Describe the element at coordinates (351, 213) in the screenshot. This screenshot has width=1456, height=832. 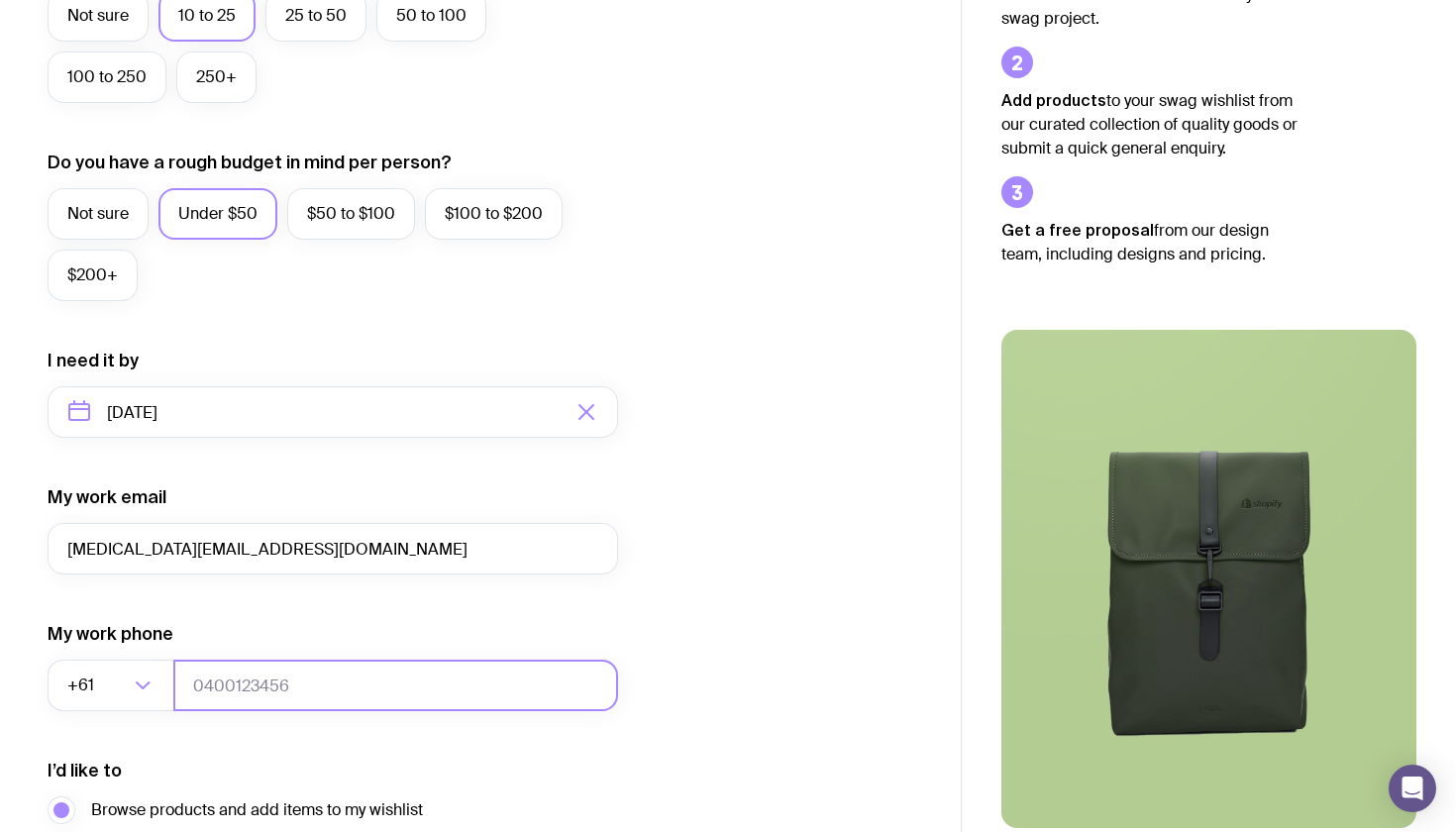
I see `label: $50 to $100` at that location.